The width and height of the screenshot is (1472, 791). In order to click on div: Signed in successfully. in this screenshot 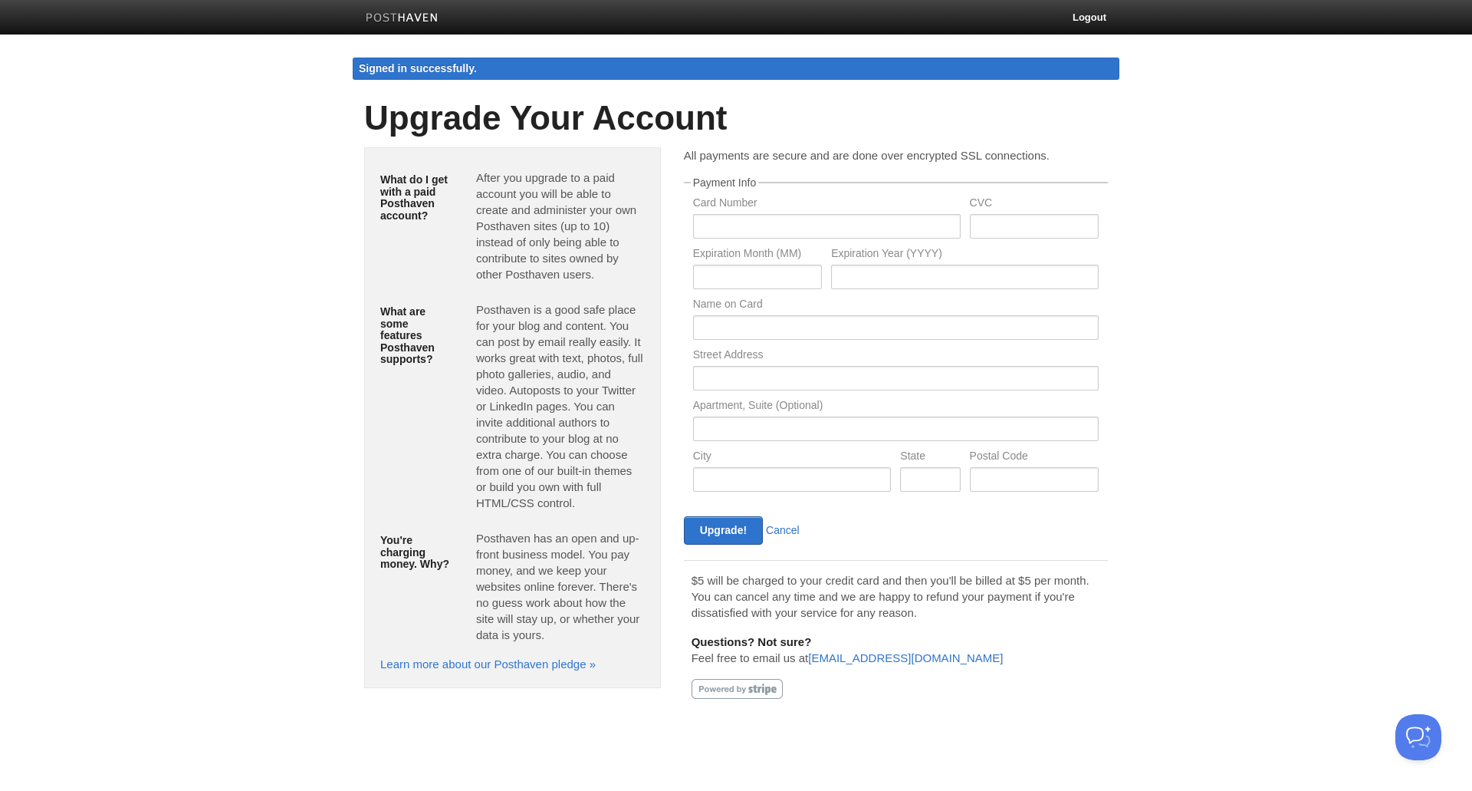, I will do `click(736, 68)`.